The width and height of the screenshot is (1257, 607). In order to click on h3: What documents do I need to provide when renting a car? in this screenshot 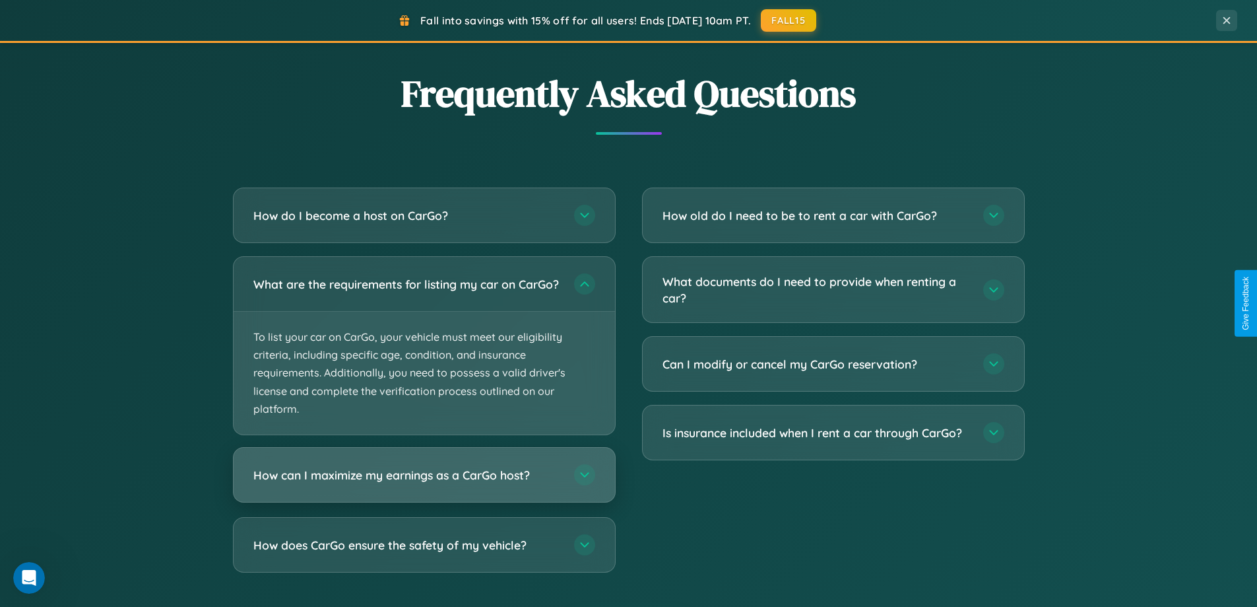, I will do `click(817, 289)`.